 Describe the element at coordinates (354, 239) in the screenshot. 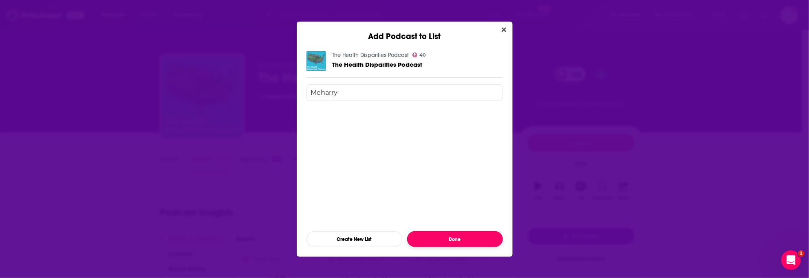

I see `button: Create New List` at that location.